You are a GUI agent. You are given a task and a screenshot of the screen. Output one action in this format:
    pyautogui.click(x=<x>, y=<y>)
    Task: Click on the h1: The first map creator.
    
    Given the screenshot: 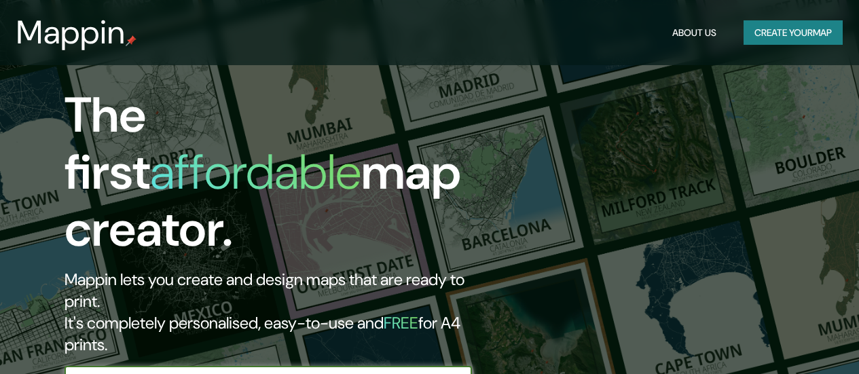 What is the action you would take?
    pyautogui.click(x=279, y=178)
    